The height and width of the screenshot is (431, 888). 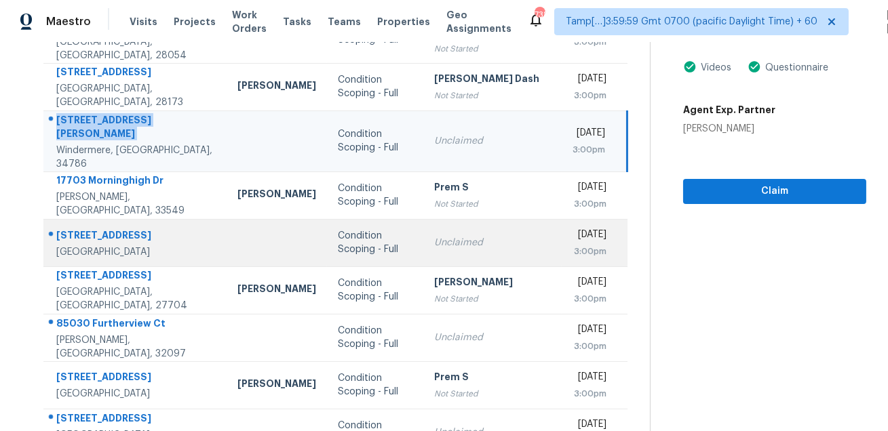 I want to click on span: Teams, so click(x=344, y=22).